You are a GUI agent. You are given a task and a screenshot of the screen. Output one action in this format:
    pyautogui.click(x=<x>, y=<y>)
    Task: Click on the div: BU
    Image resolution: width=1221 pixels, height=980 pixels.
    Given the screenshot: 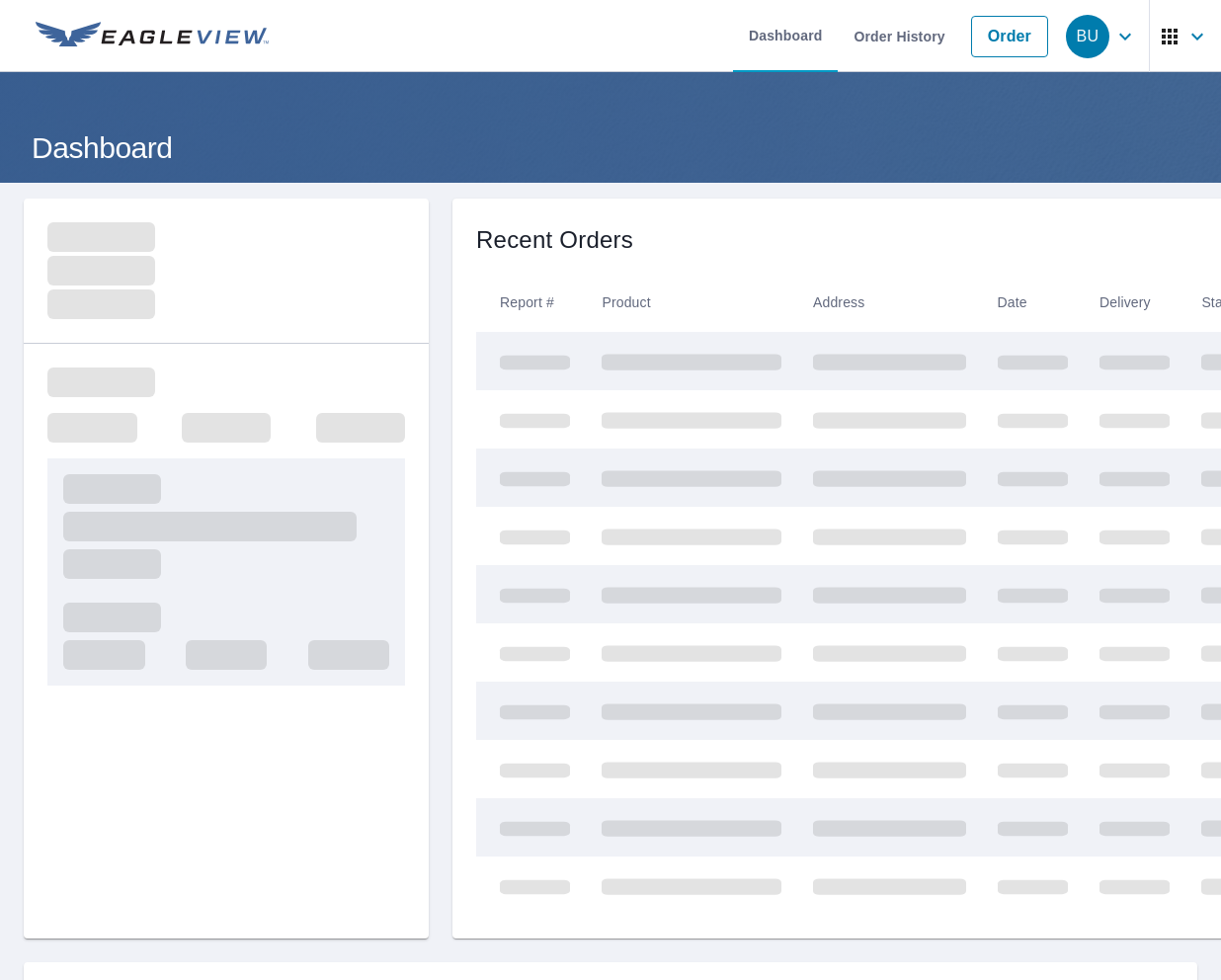 What is the action you would take?
    pyautogui.click(x=1088, y=37)
    